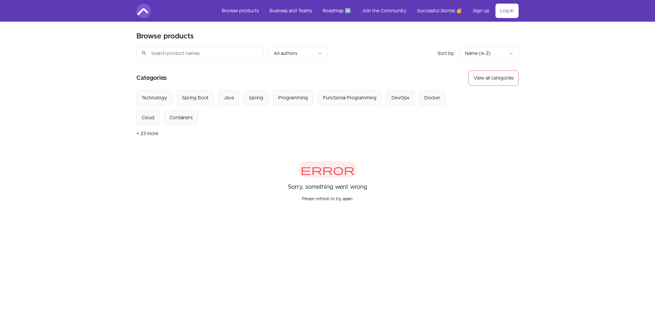  What do you see at coordinates (154, 98) in the screenshot?
I see `div: Technology` at bounding box center [154, 98].